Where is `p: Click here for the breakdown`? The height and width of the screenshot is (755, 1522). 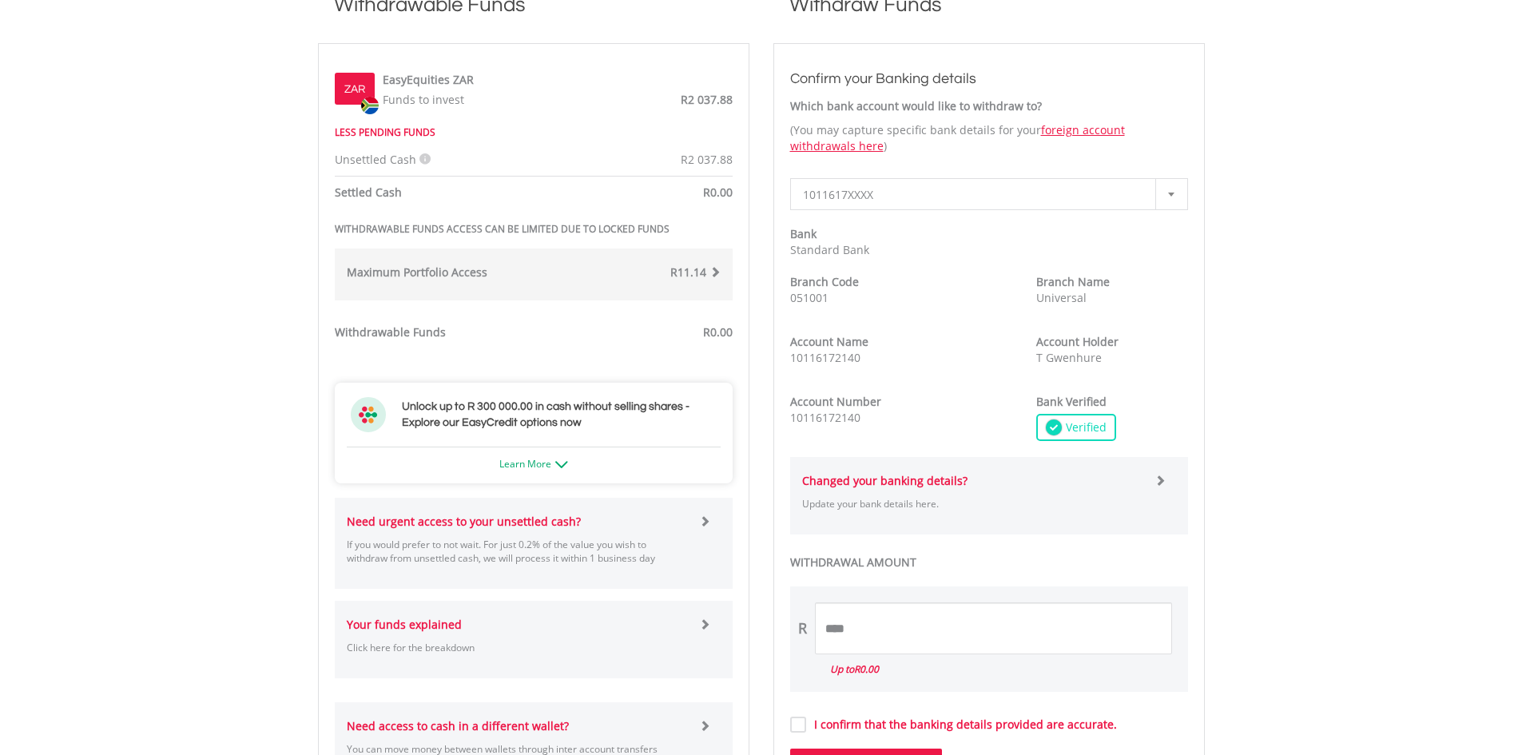
p: Click here for the breakdown is located at coordinates (517, 647).